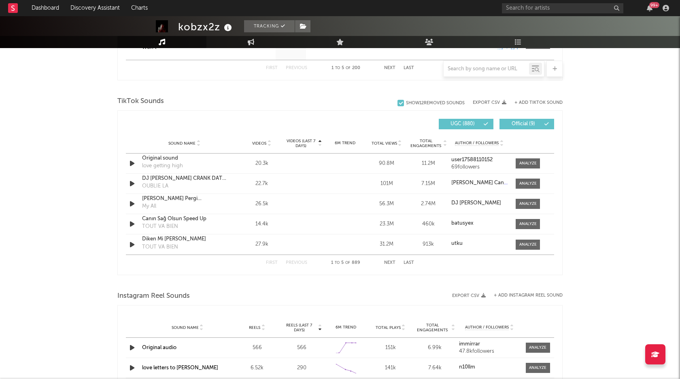 The height and width of the screenshot is (379, 680). I want to click on div: OUBLIE LA, so click(155, 186).